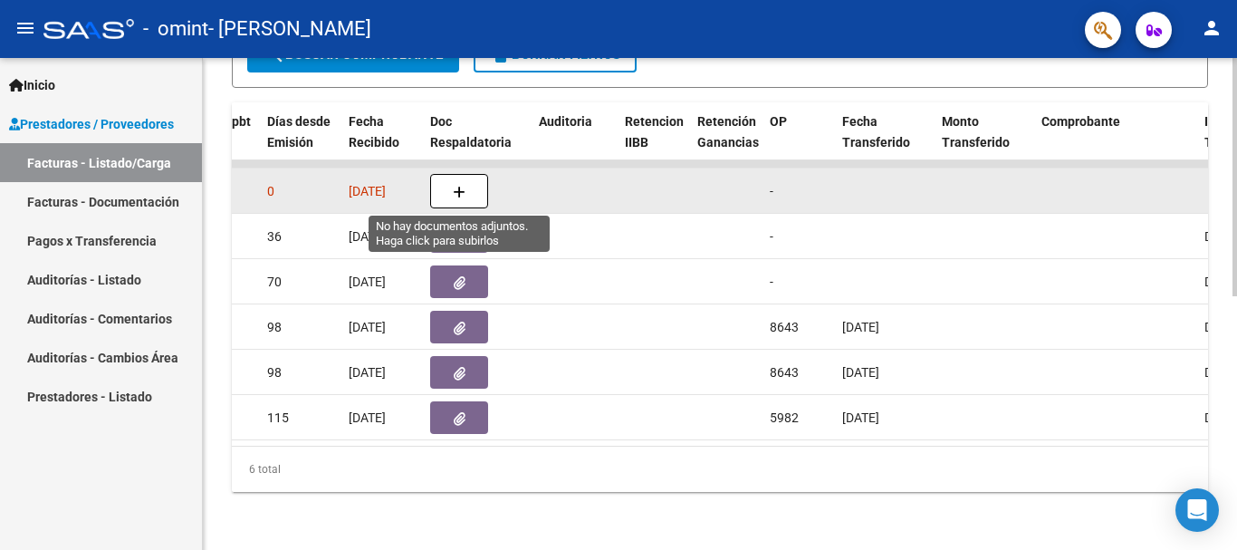  Describe the element at coordinates (726, 142) in the screenshot. I see `datatable-header-cell: Retención Ganancias` at that location.